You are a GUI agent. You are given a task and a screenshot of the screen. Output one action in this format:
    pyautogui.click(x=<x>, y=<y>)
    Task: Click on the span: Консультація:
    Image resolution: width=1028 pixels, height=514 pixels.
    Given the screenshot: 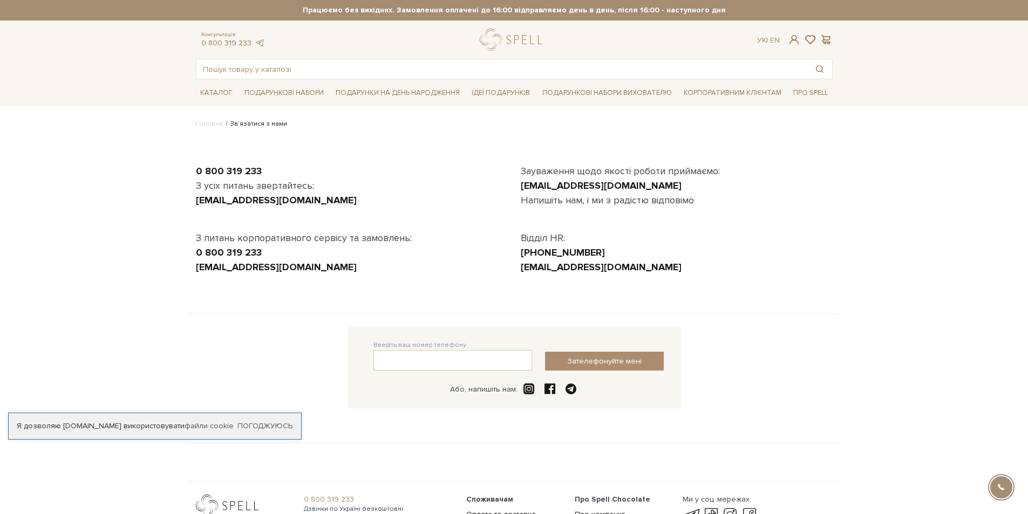 What is the action you would take?
    pyautogui.click(x=233, y=35)
    